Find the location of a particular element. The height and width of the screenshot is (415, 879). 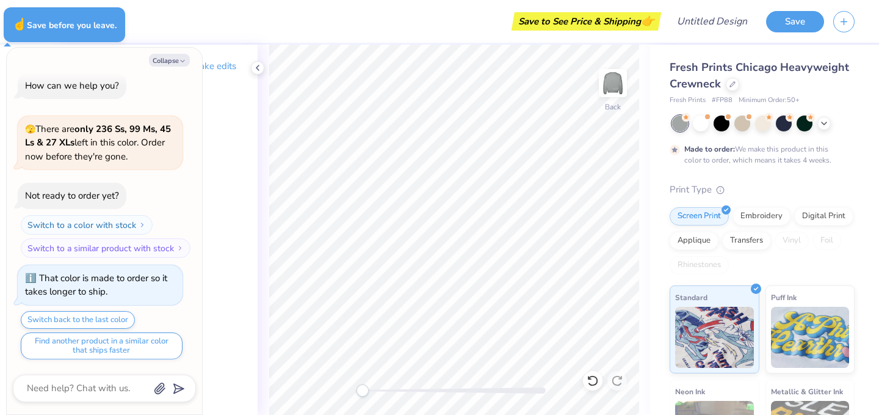

span: Minimum Order: 50 + is located at coordinates (769, 100).